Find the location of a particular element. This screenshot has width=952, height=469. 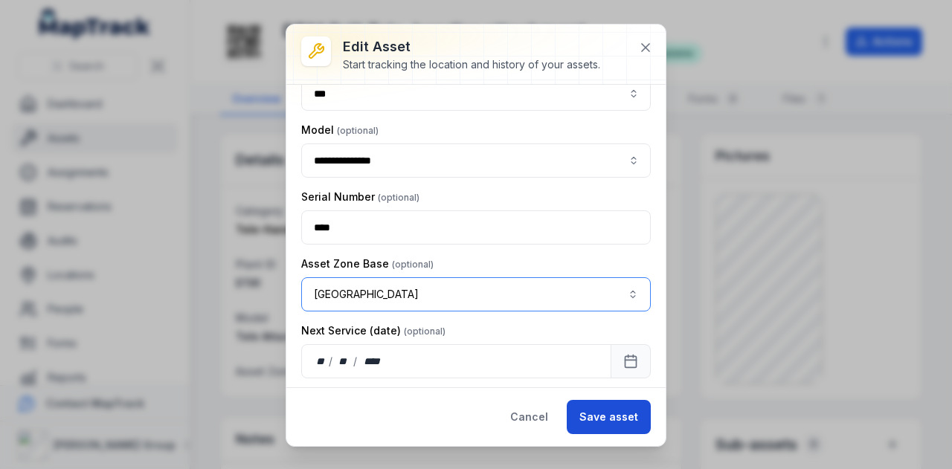

button: Cancel is located at coordinates (529, 417).